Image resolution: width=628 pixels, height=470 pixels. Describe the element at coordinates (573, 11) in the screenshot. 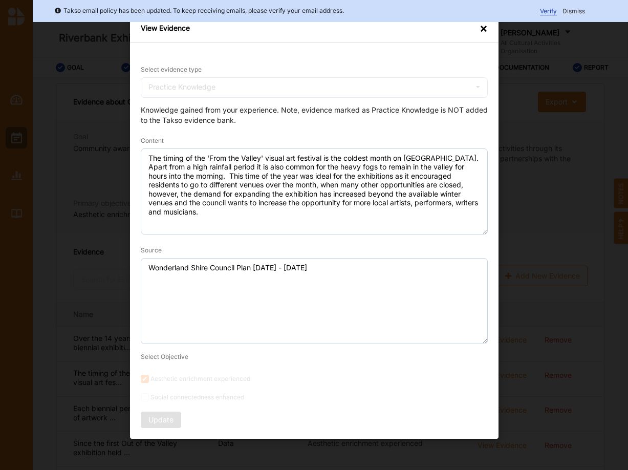

I see `span: Dismiss` at that location.